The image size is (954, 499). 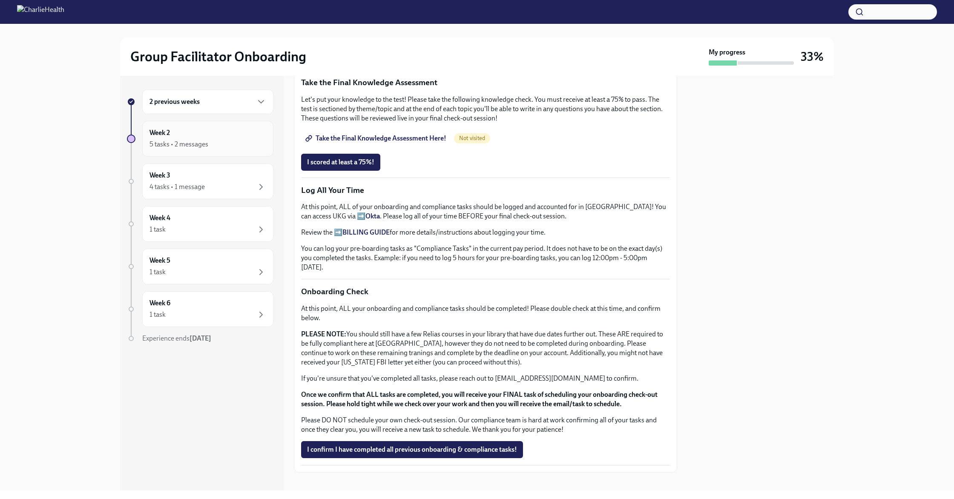 What do you see at coordinates (486, 190) in the screenshot?
I see `p: Log All Your Time` at bounding box center [486, 190].